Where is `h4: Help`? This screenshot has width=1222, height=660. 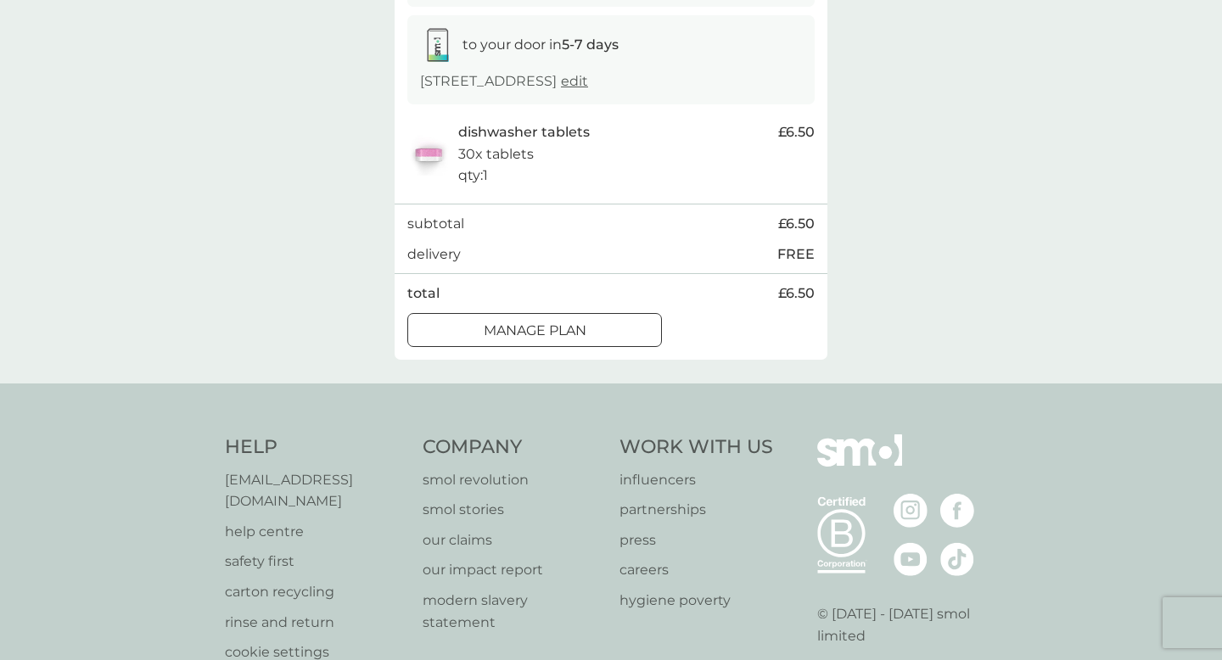
h4: Help is located at coordinates (315, 447).